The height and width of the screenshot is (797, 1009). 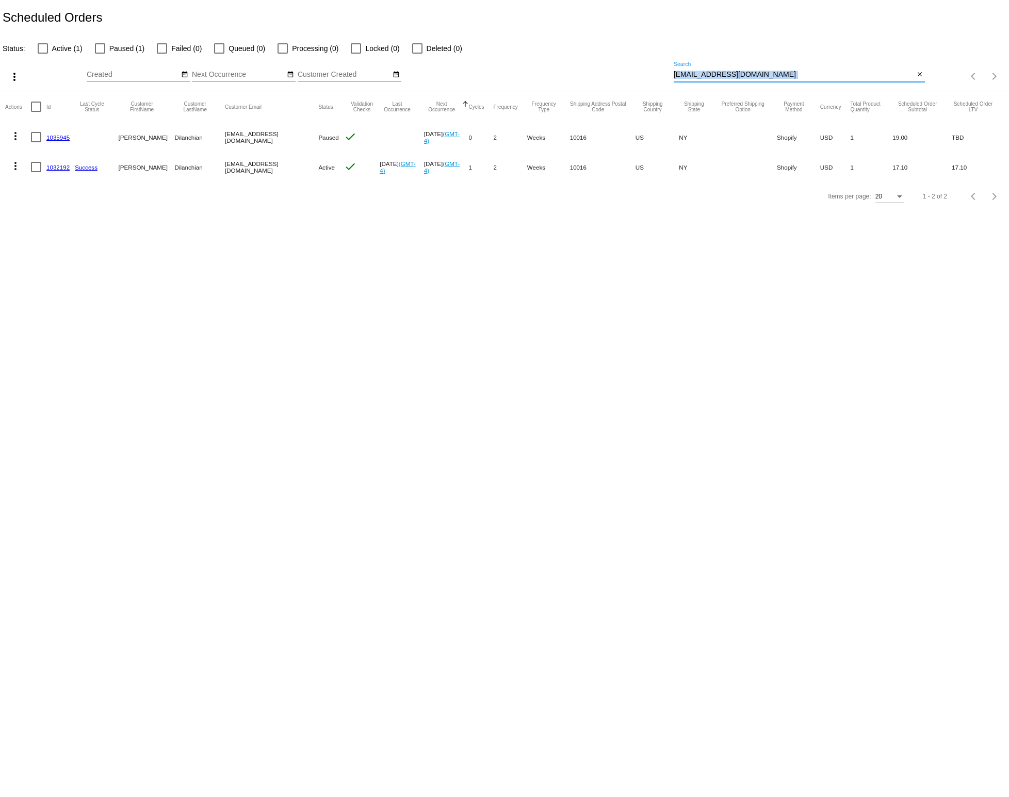 What do you see at coordinates (133, 75) in the screenshot?
I see `input: Created` at bounding box center [133, 75].